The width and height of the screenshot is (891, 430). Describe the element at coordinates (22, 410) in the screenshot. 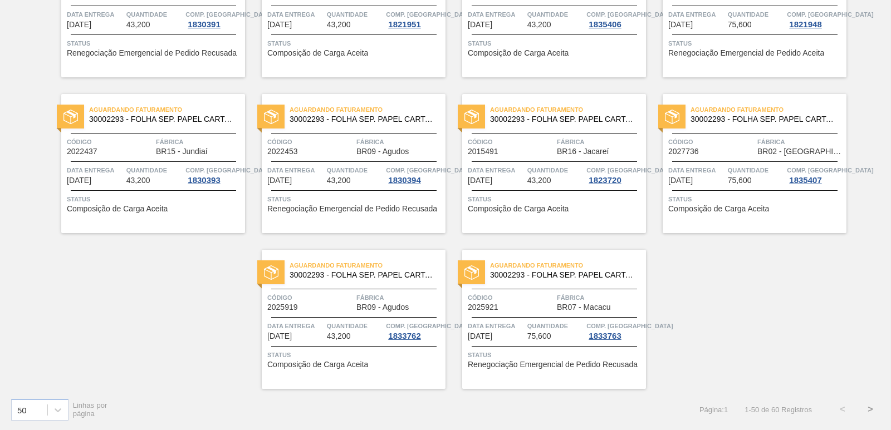

I see `div: 50` at that location.